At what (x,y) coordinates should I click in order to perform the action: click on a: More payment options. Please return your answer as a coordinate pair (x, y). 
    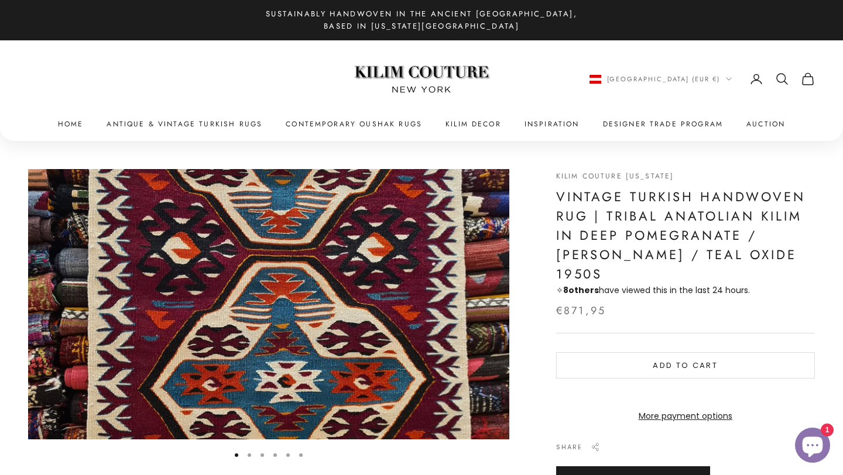
    Looking at the image, I should click on (685, 416).